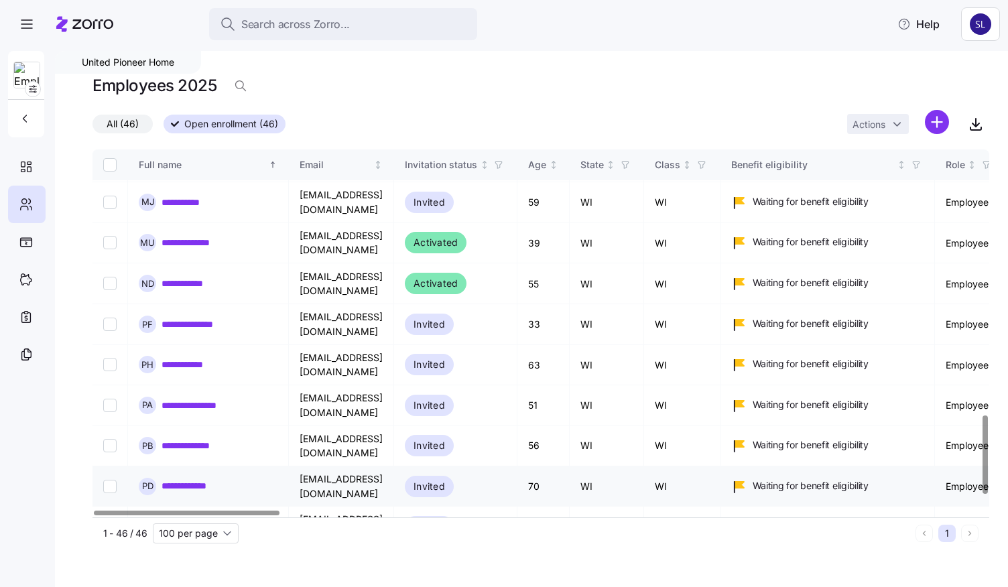  Describe the element at coordinates (147, 446) in the screenshot. I see `span: P B` at that location.